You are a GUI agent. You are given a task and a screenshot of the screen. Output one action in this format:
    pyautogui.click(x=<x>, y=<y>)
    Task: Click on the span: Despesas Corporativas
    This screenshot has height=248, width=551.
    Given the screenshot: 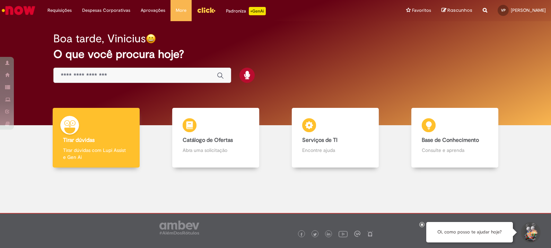 What is the action you would take?
    pyautogui.click(x=106, y=10)
    